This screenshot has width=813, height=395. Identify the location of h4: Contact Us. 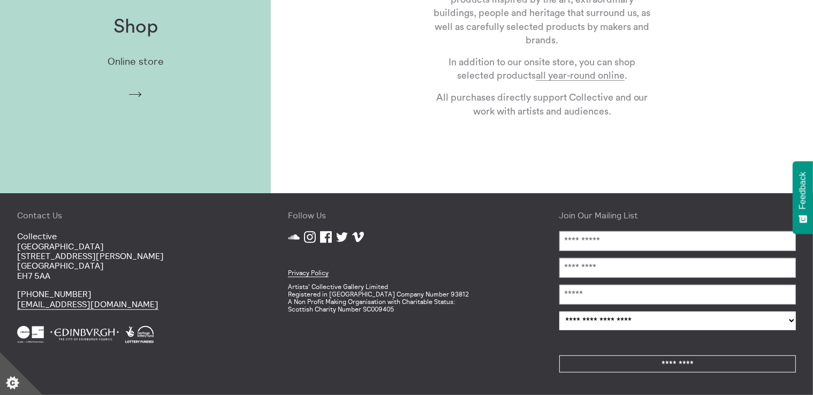
(135, 215).